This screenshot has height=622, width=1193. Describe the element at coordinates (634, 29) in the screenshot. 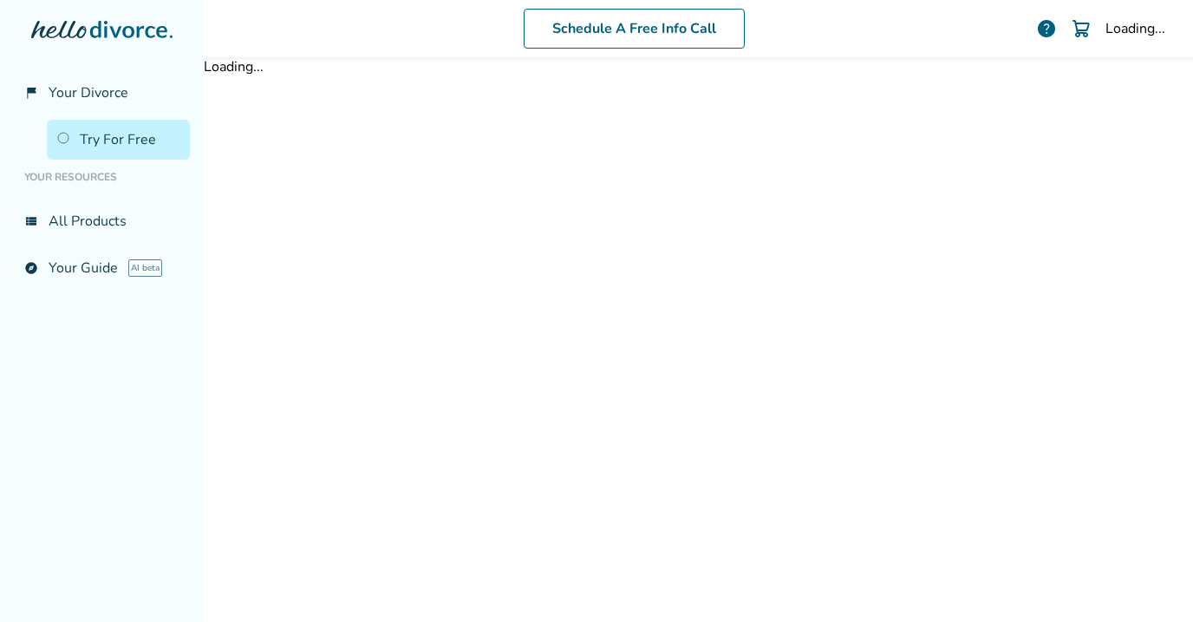

I see `a: Schedule A Free Info Call` at that location.